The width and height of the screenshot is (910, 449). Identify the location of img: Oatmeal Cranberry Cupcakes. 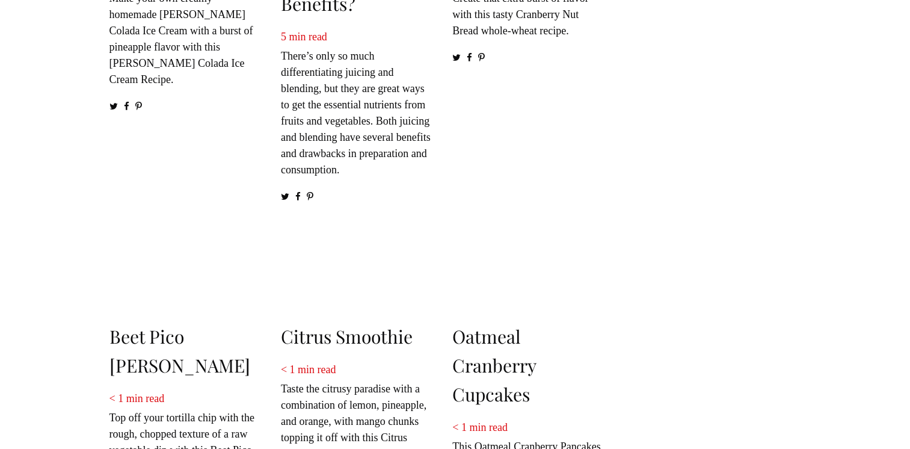
(527, 269).